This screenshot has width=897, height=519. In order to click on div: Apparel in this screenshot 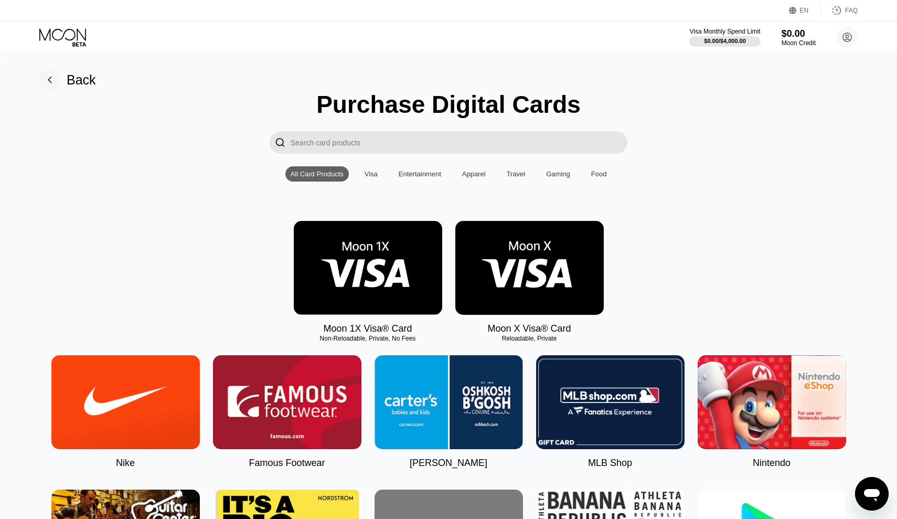, I will do `click(474, 174)`.